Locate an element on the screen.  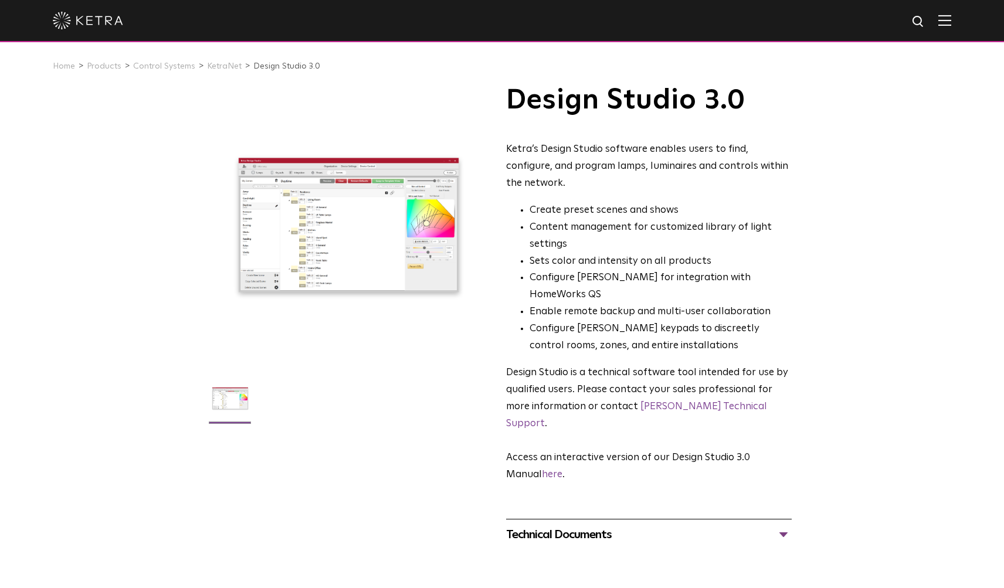
a: Home is located at coordinates (64, 66).